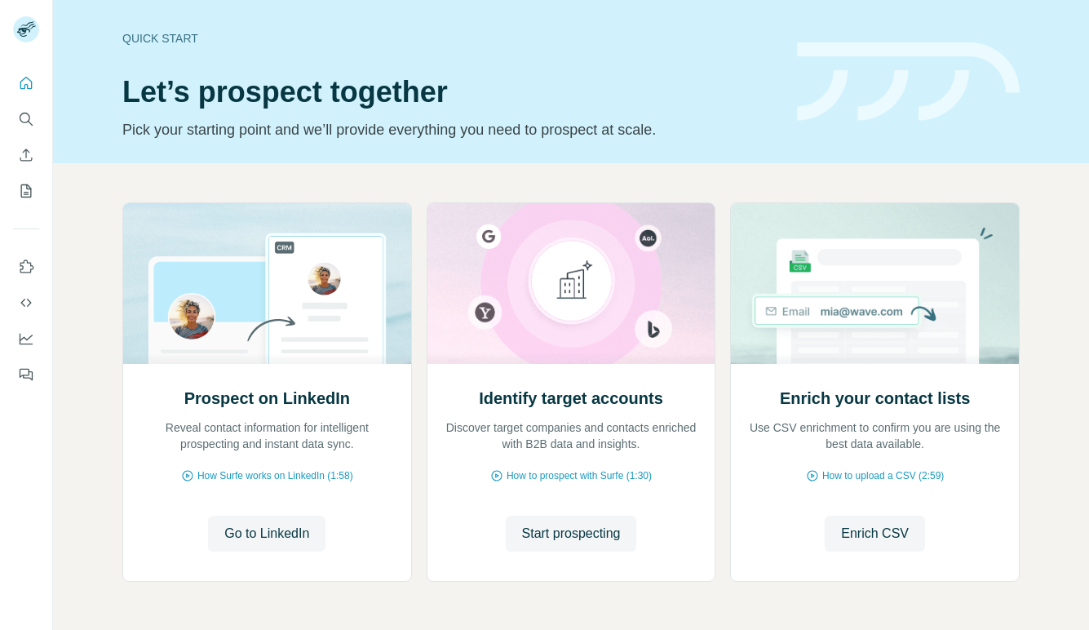 The width and height of the screenshot is (1089, 630). Describe the element at coordinates (875, 398) in the screenshot. I see `h2: Enrich your contact lists` at that location.